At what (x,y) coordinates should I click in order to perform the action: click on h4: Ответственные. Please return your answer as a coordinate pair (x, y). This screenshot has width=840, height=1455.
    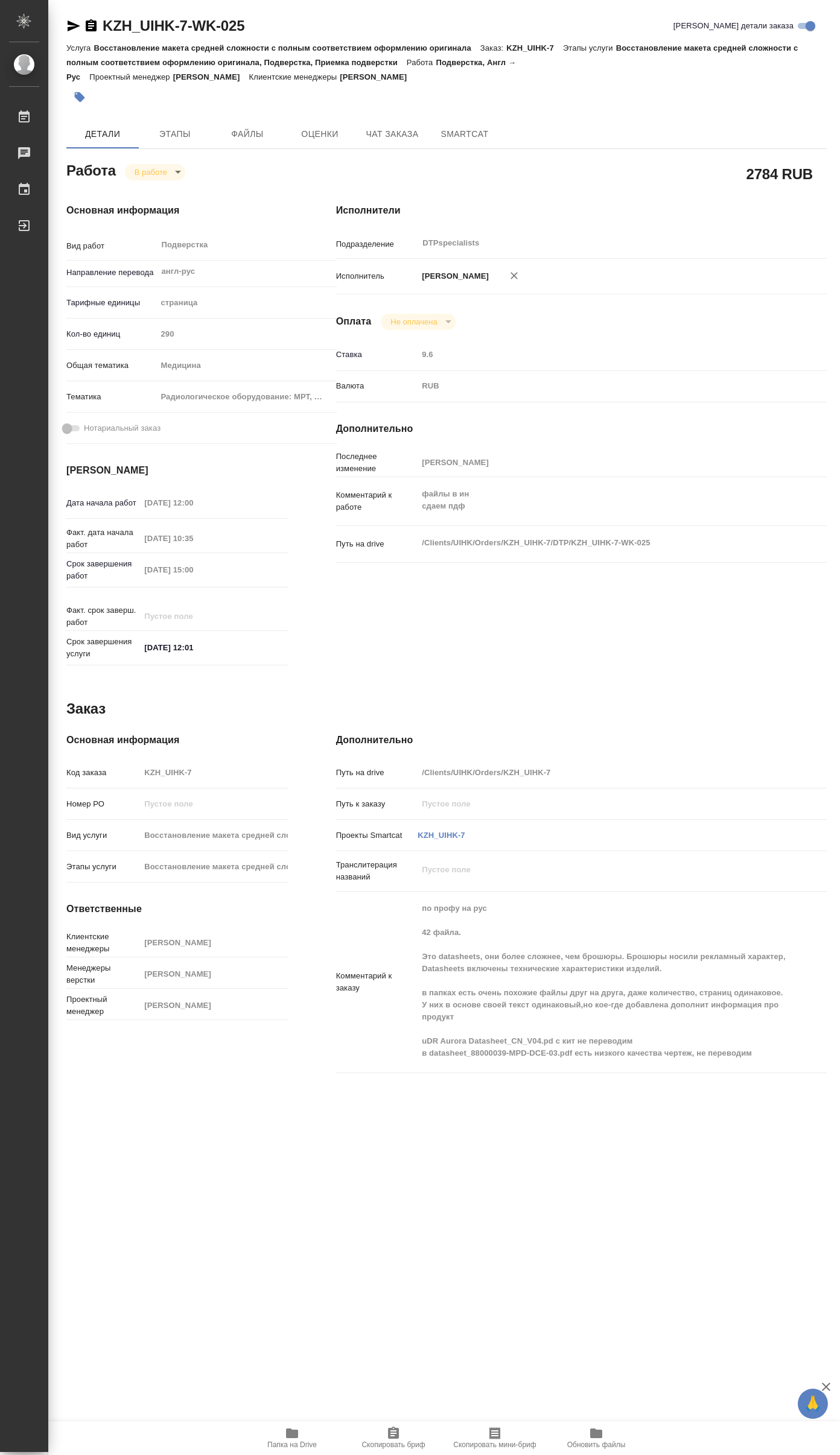
    Looking at the image, I should click on (177, 909).